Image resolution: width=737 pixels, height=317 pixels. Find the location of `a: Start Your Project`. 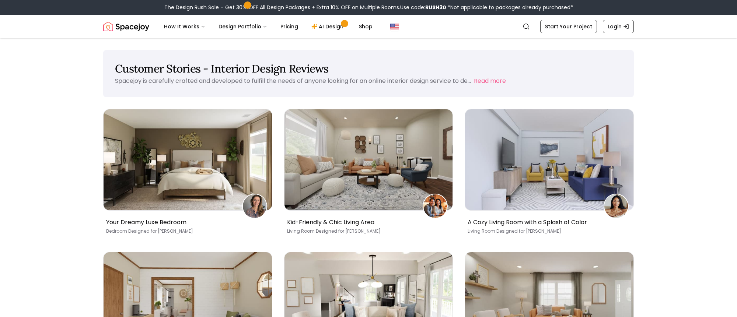

a: Start Your Project is located at coordinates (568, 27).